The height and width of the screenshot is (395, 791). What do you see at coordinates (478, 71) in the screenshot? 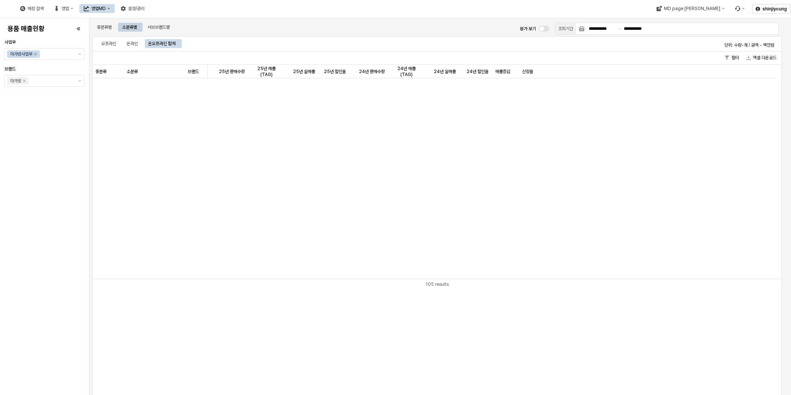
I see `span: 24년 할인율` at bounding box center [478, 71].